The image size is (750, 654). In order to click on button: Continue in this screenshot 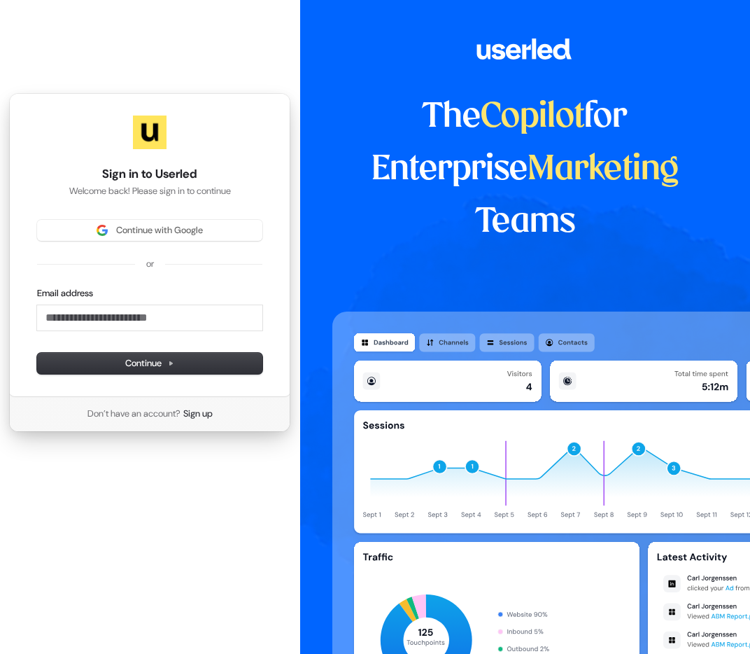, I will do `click(150, 363)`.